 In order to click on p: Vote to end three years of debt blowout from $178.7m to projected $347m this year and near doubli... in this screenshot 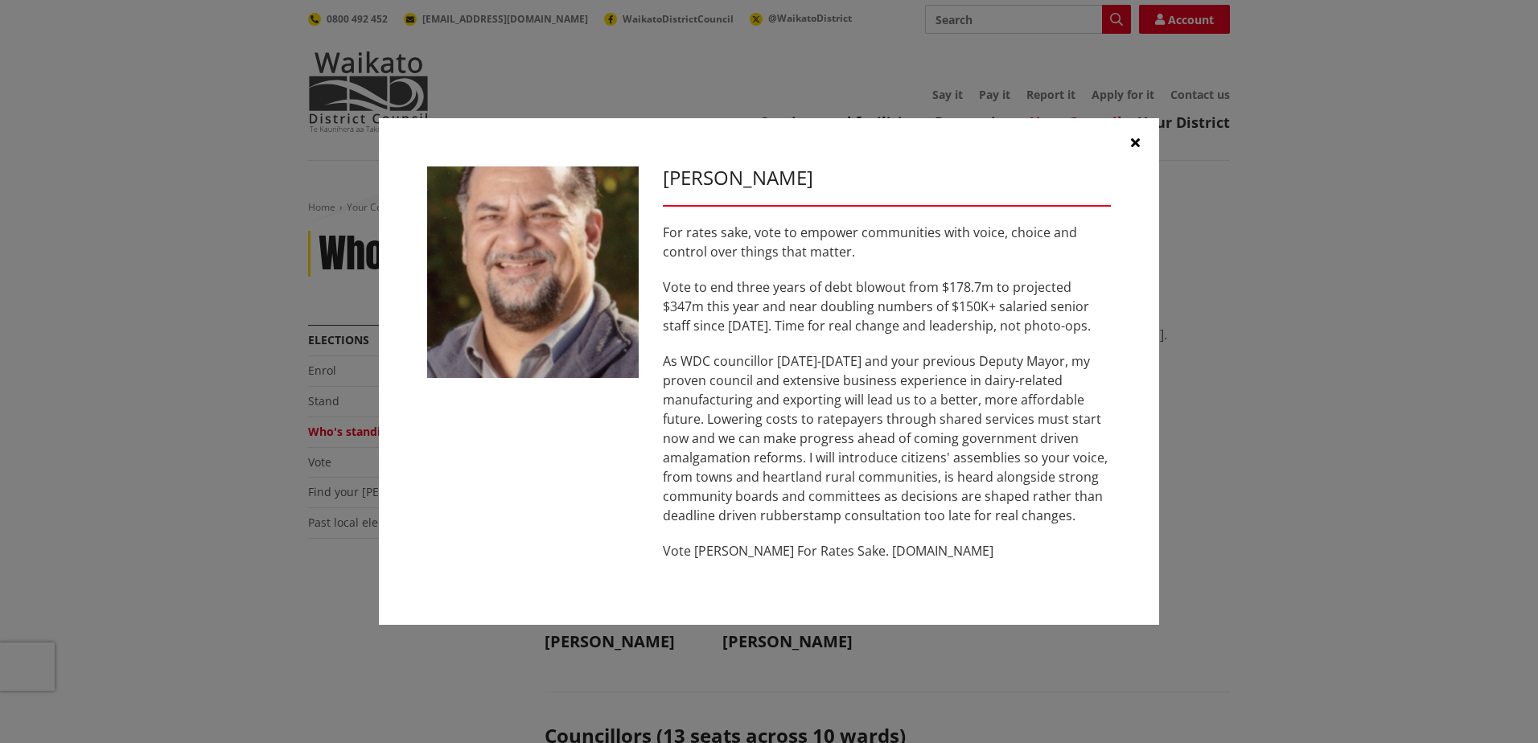, I will do `click(886, 306)`.